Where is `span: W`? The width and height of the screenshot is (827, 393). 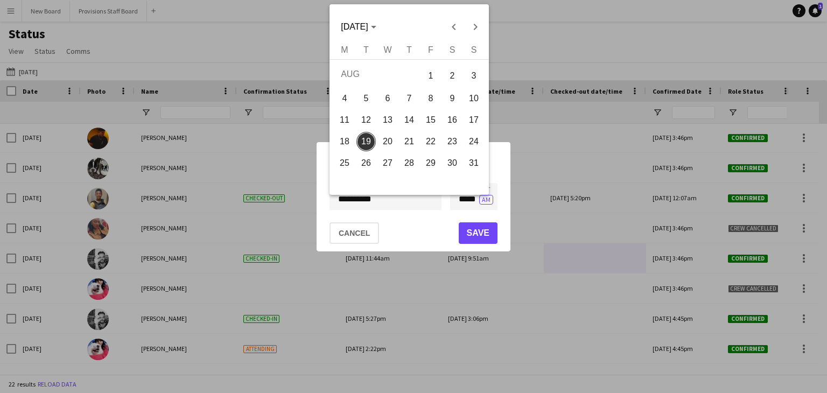 span: W is located at coordinates (387, 50).